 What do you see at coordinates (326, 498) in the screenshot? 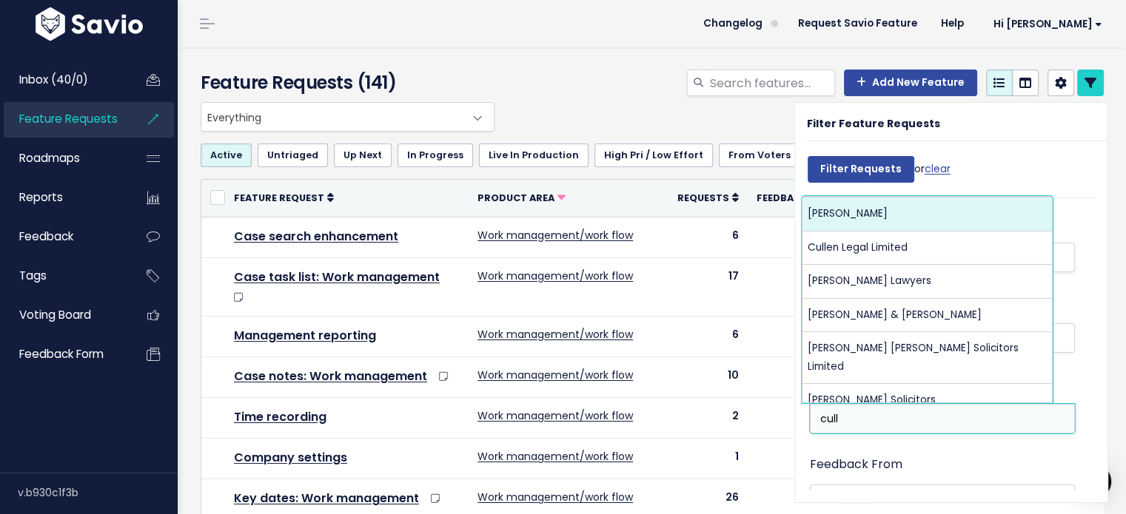
I see `a: Key dates: Work management` at bounding box center [326, 498].